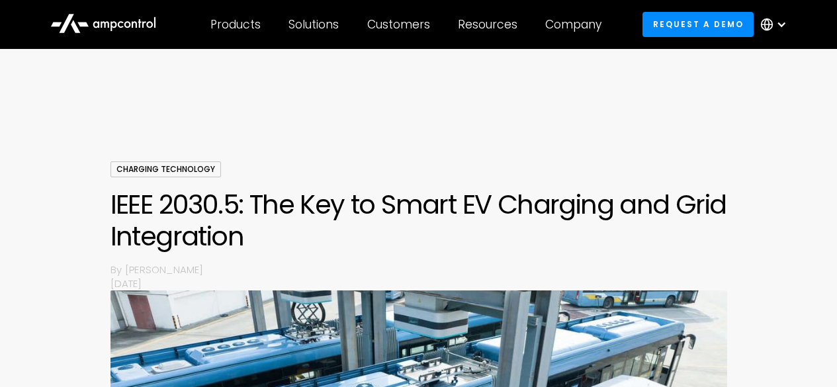 This screenshot has width=837, height=387. What do you see at coordinates (488, 24) in the screenshot?
I see `div: Resources` at bounding box center [488, 24].